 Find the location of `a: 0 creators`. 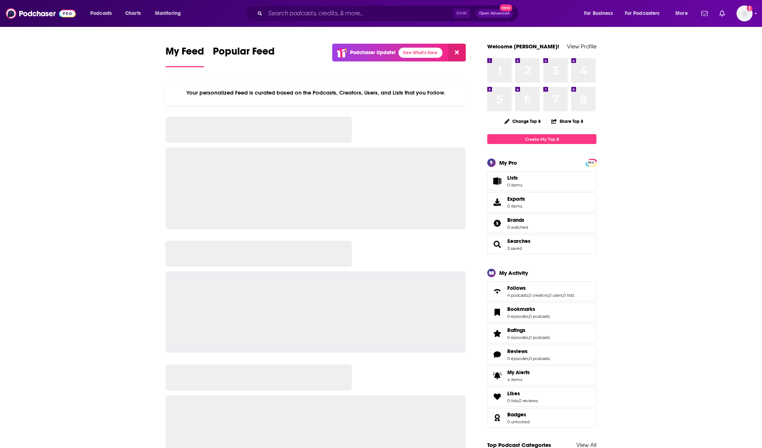

a: 0 creators is located at coordinates (538, 295).